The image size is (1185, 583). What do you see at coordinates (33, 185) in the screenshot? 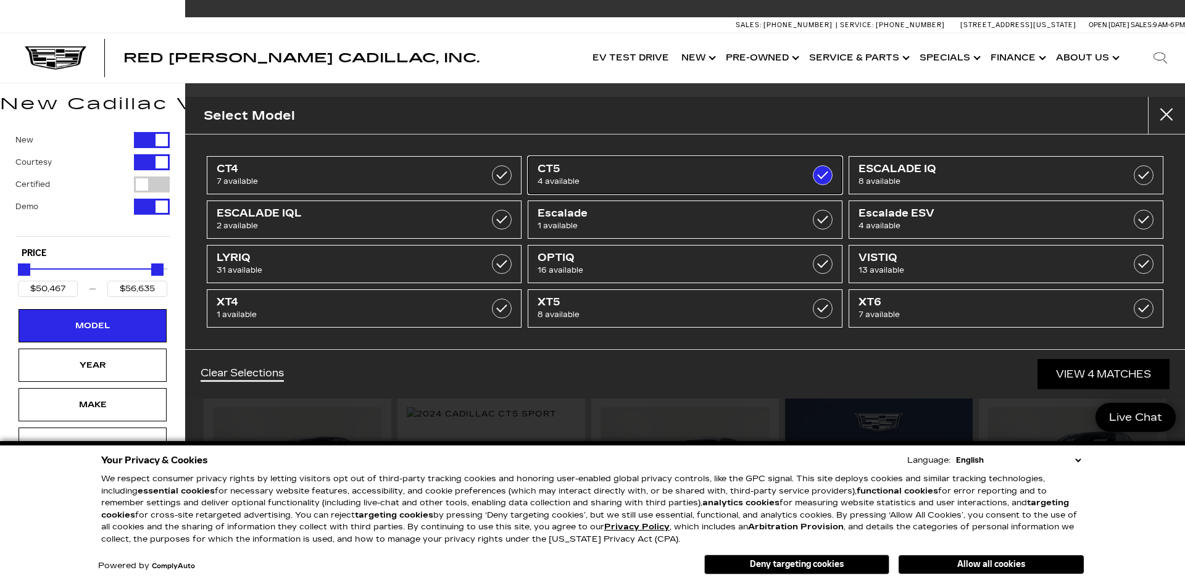
I see `label: Certified` at bounding box center [33, 185].